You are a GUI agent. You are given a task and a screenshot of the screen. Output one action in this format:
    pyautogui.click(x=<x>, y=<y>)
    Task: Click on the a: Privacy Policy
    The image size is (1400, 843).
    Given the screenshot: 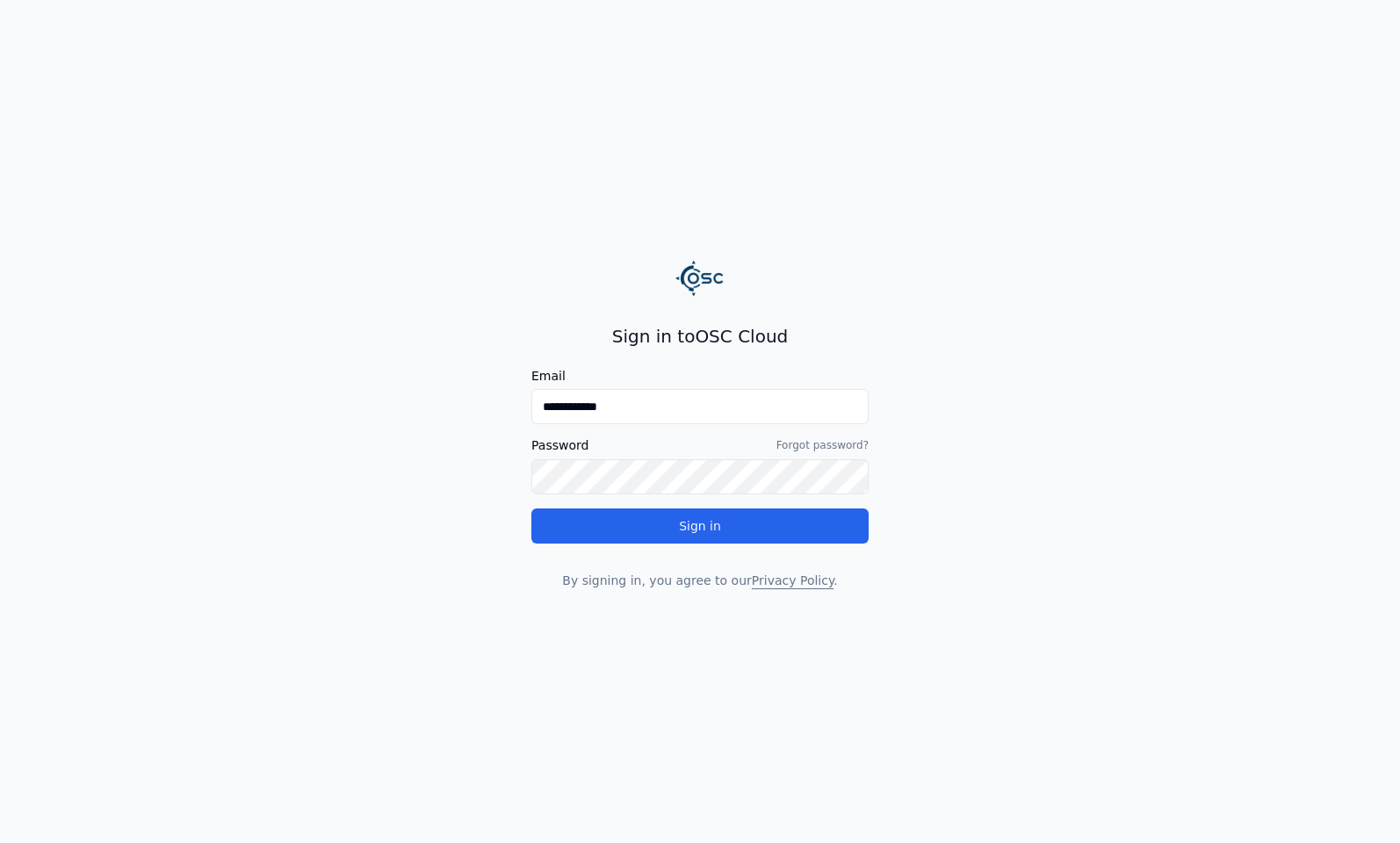 What is the action you would take?
    pyautogui.click(x=793, y=580)
    